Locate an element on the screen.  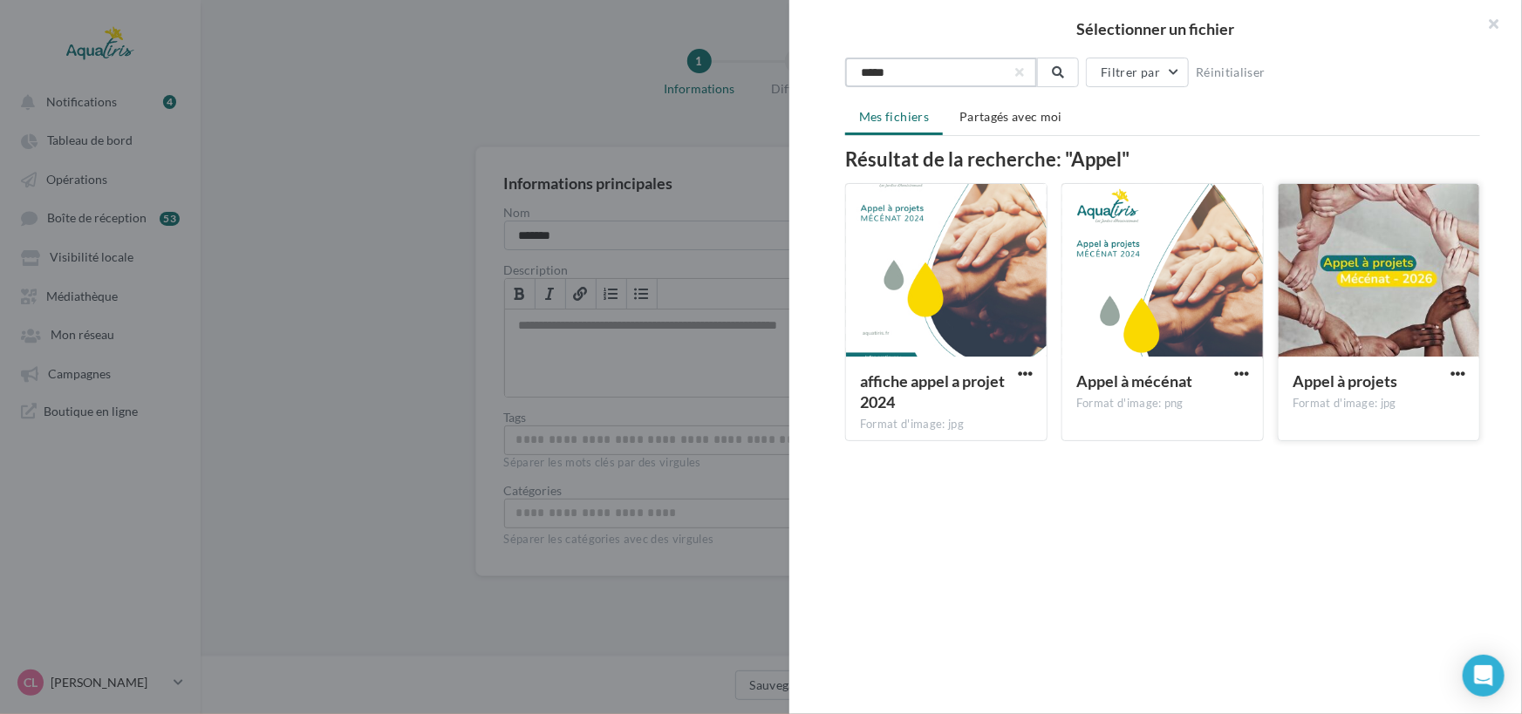
h2: Sélectionner un fichier is located at coordinates (1156, 29).